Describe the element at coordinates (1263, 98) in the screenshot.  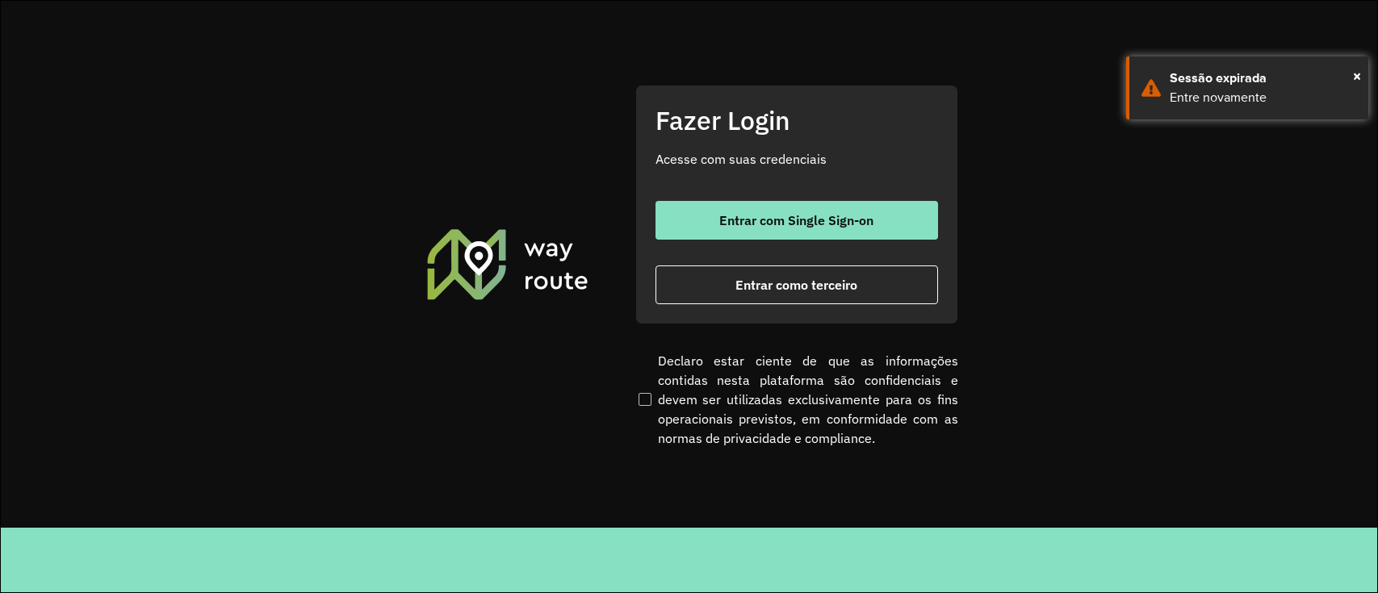
I see `div: Entre novamente` at that location.